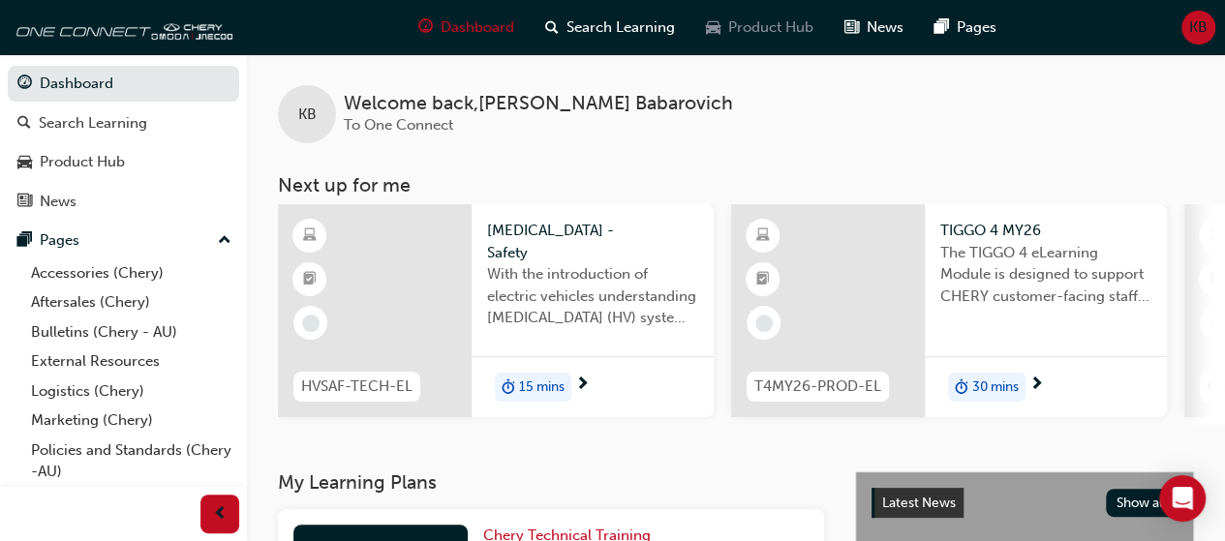 This screenshot has height=541, width=1225. I want to click on button: Pages, so click(123, 240).